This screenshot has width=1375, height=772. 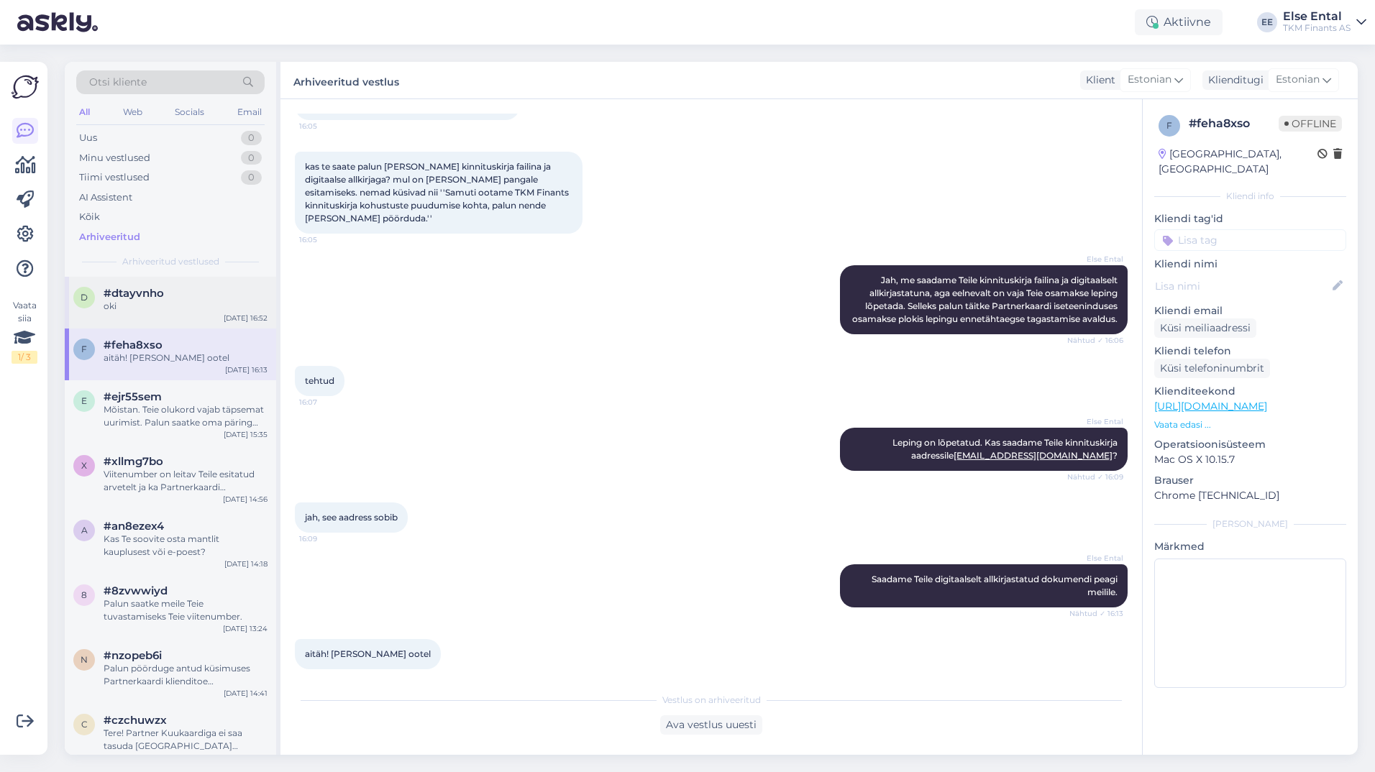 What do you see at coordinates (1316, 17) in the screenshot?
I see `div: Else Ental` at bounding box center [1316, 17].